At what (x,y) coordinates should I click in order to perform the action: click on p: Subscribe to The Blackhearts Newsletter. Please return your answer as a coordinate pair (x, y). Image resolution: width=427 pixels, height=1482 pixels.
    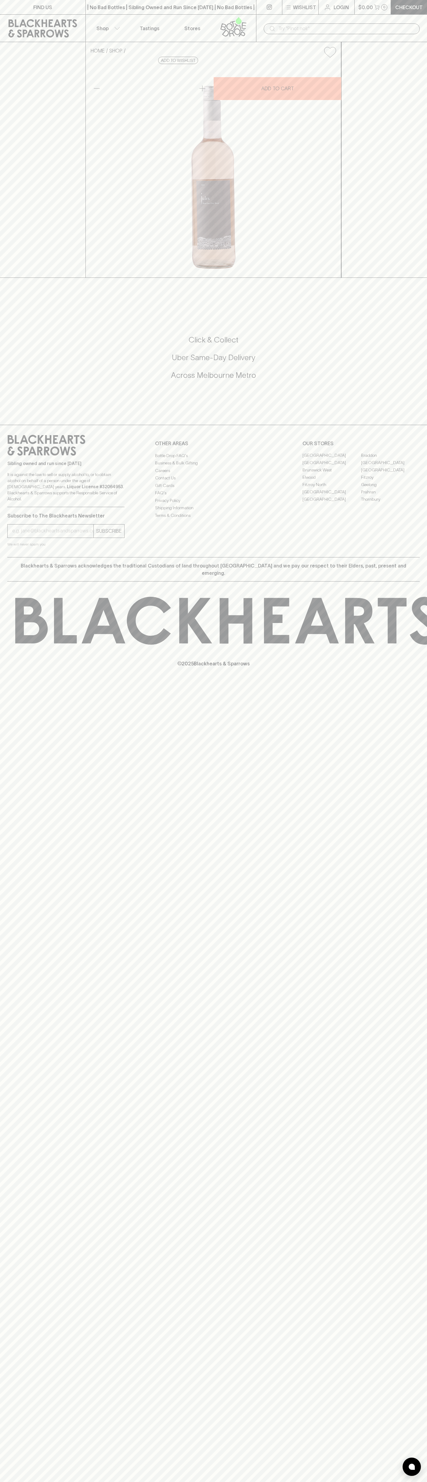
    Looking at the image, I should click on (66, 516).